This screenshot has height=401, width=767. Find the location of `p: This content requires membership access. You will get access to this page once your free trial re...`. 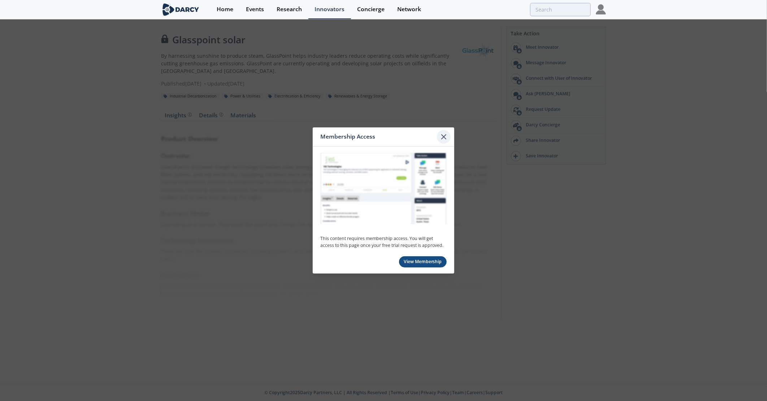

p: This content requires membership access. You will get access to this page once your free trial re... is located at coordinates (384, 242).